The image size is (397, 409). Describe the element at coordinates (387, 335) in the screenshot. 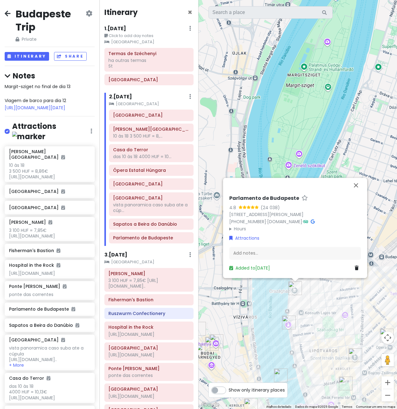

I see `div: Ópera Estatal Húngara` at that location.